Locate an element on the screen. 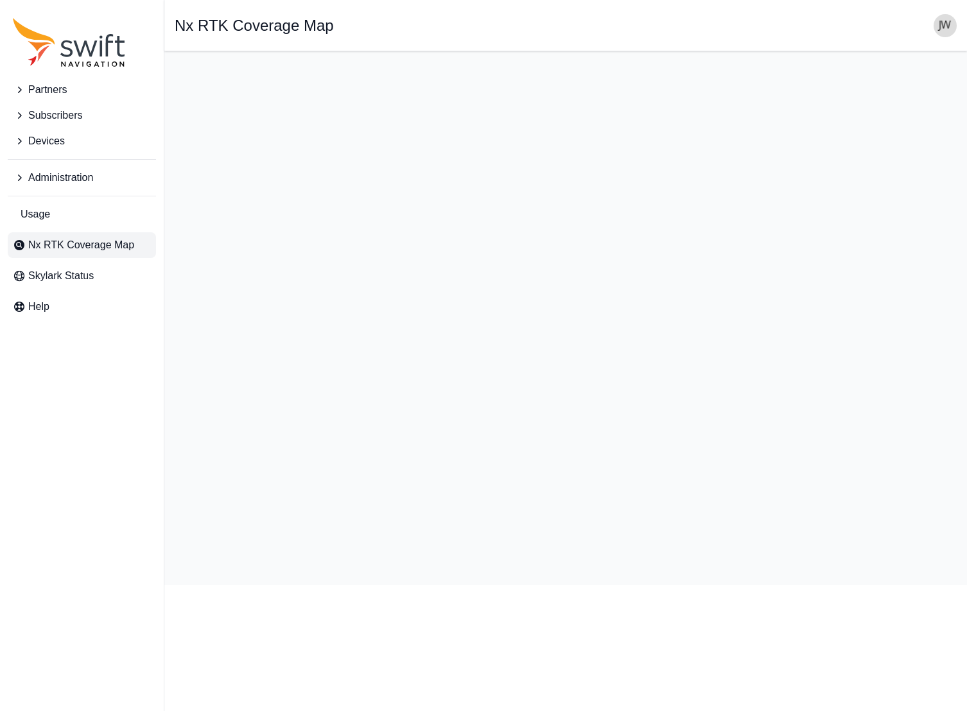  button: Subscribers is located at coordinates (82, 116).